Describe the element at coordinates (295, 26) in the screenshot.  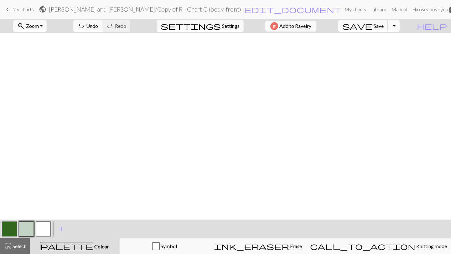
I see `span: Add to Ravelry` at that location.